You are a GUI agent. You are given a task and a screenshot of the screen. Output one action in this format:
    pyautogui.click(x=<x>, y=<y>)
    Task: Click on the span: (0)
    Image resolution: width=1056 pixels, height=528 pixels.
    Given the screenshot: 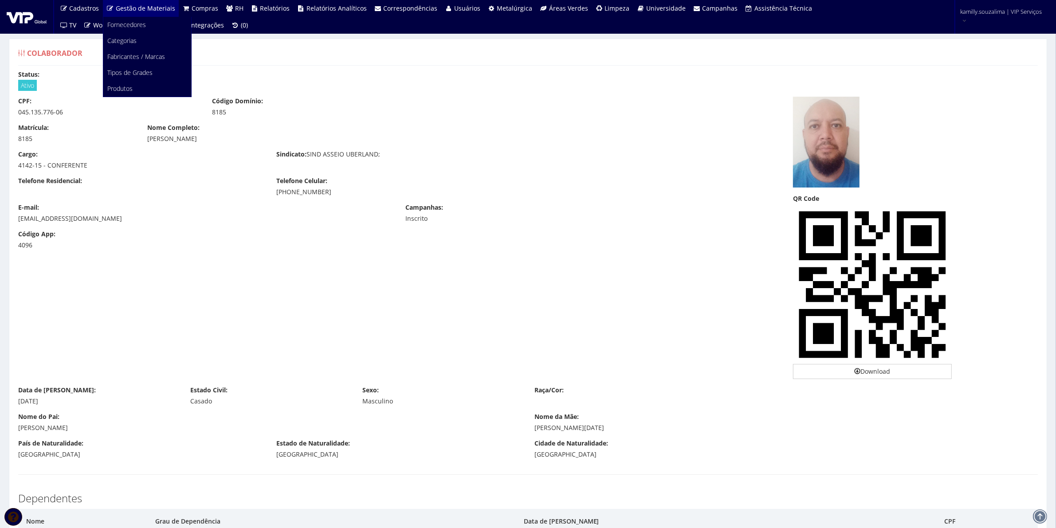 What is the action you would take?
    pyautogui.click(x=244, y=25)
    